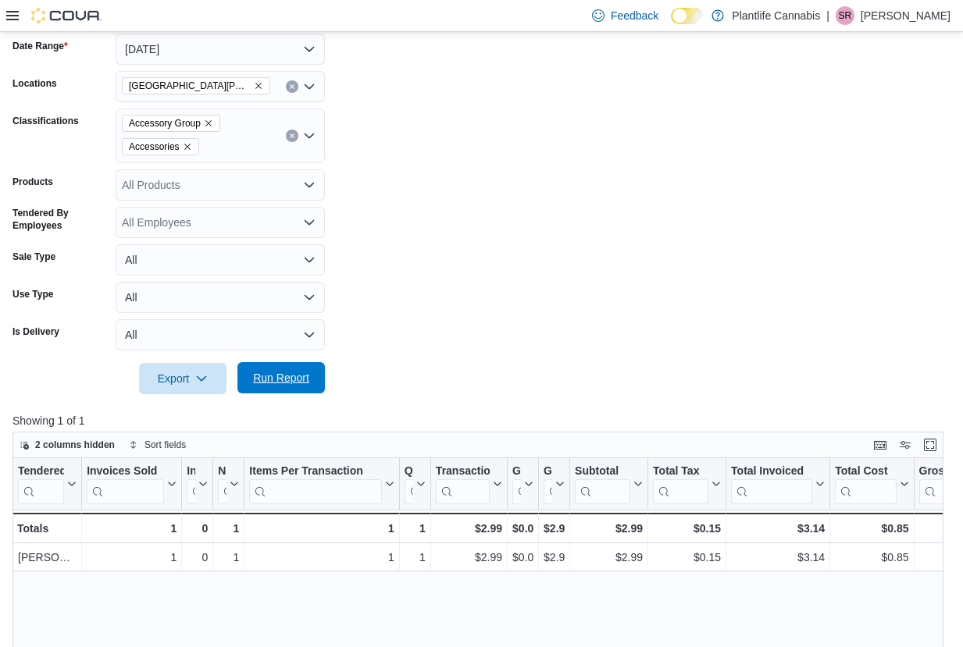 This screenshot has width=963, height=647. I want to click on div: Total Tax, so click(680, 472).